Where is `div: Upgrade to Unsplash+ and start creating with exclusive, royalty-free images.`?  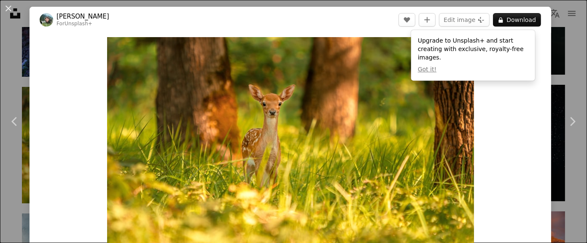 div: Upgrade to Unsplash+ and start creating with exclusive, royalty-free images. is located at coordinates (473, 55).